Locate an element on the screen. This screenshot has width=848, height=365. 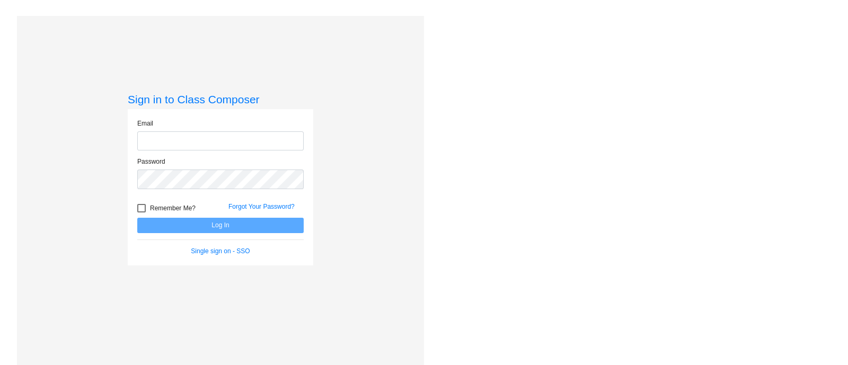
a: Forgot Your Password? is located at coordinates (261, 207).